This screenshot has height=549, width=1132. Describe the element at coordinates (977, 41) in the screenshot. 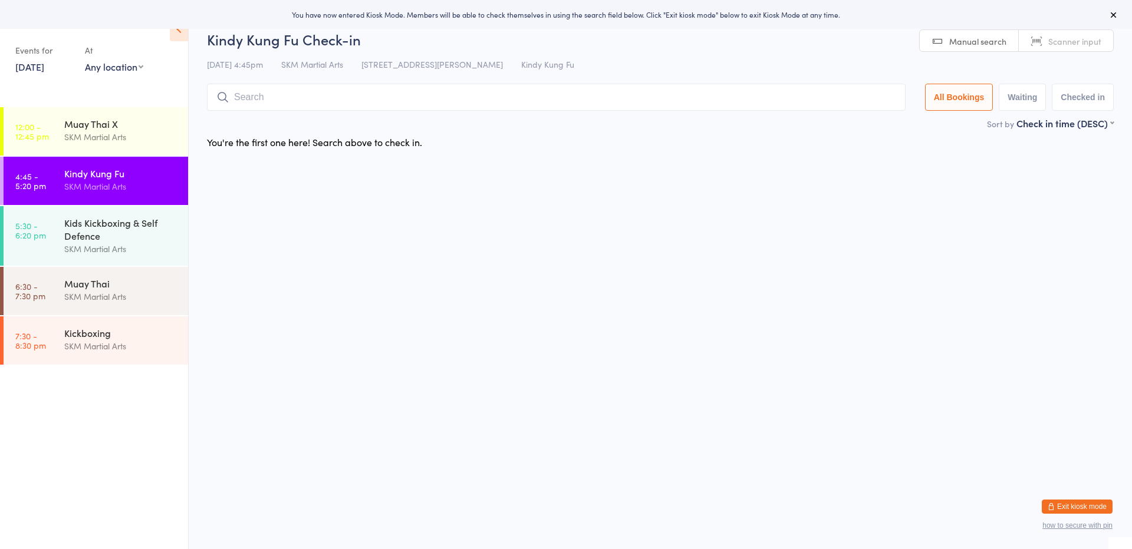

I see `span: Manual search` at that location.